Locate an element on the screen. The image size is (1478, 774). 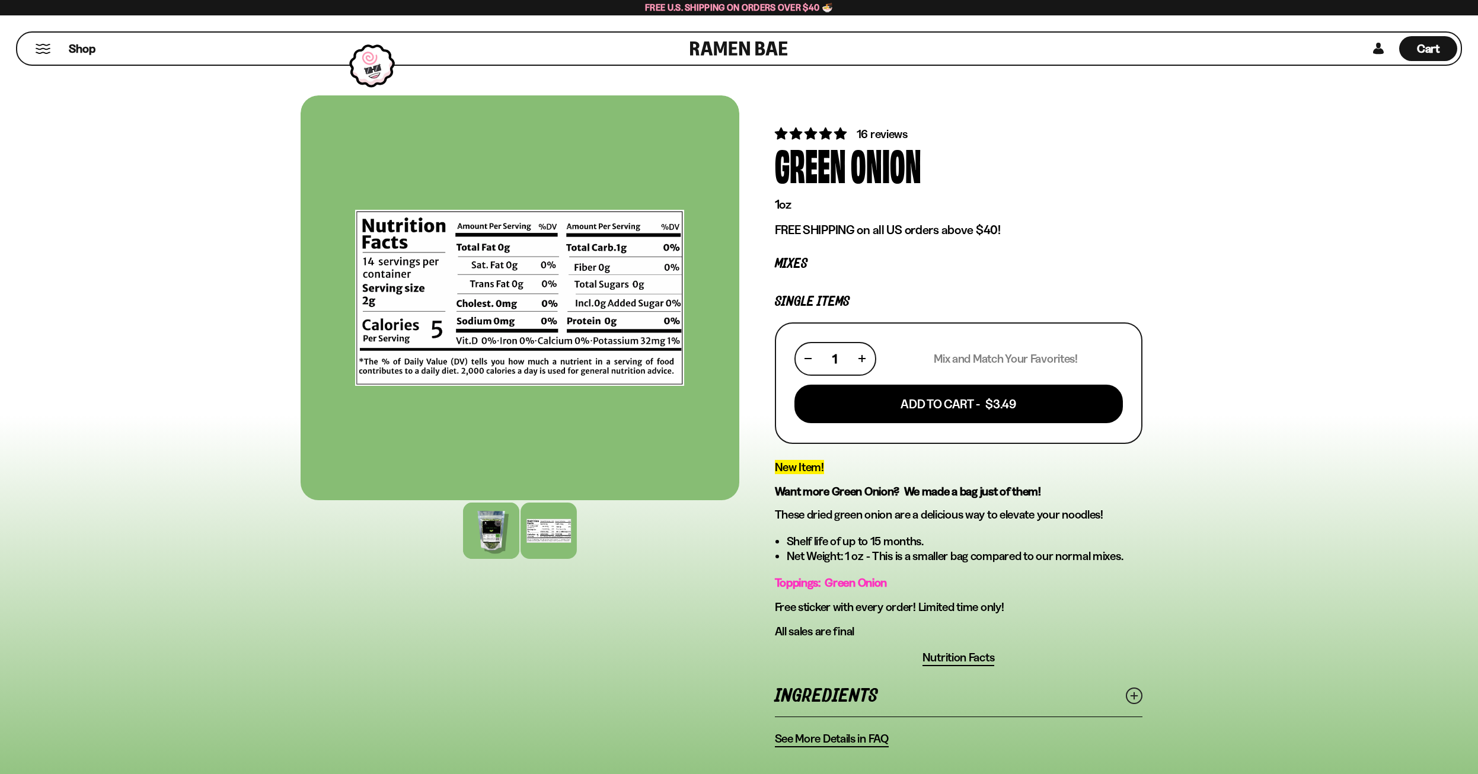
div: Green is located at coordinates (810, 164).